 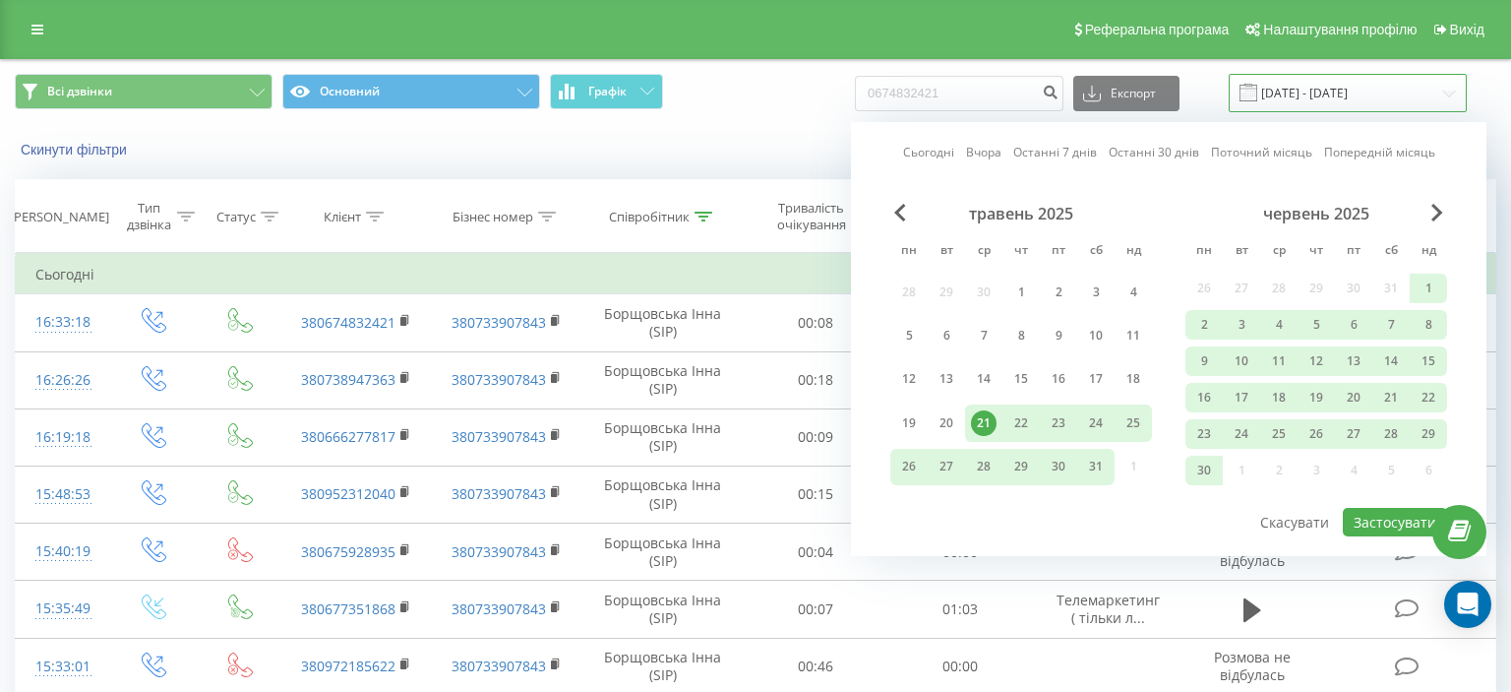 I want to click on div: нд 22 черв 2025 р., so click(x=1429, y=397).